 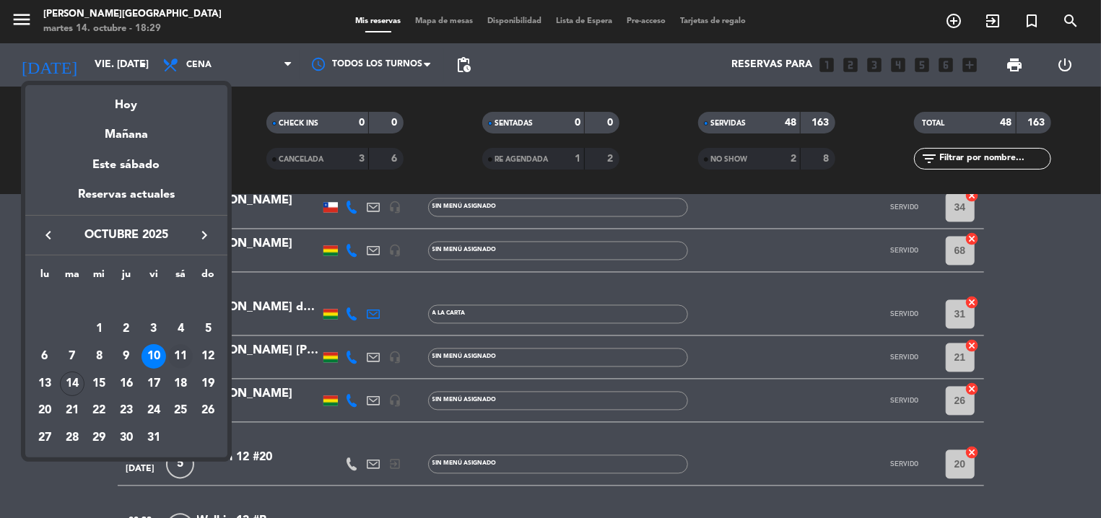 I want to click on div: 4, so click(x=181, y=329).